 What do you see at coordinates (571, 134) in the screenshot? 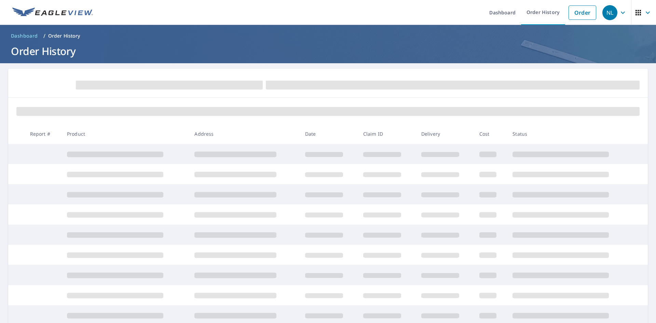
I see `th: Status` at bounding box center [571, 134].